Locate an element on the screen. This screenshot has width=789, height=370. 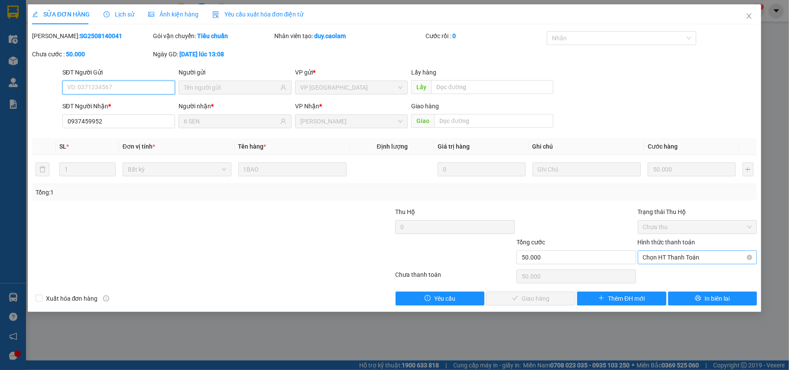
span: printer is located at coordinates (698, 298).